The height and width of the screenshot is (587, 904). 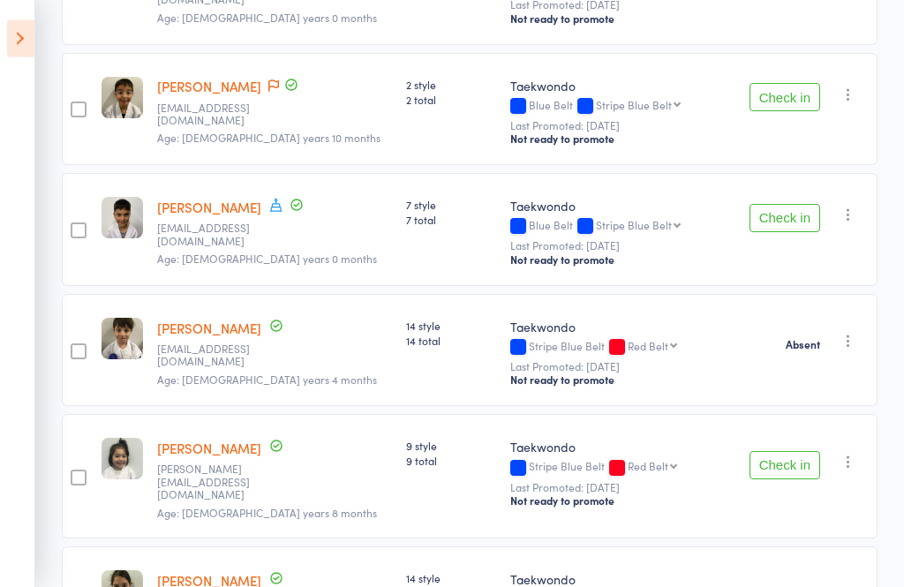 What do you see at coordinates (451, 446) in the screenshot?
I see `span: 9 style` at bounding box center [451, 446].